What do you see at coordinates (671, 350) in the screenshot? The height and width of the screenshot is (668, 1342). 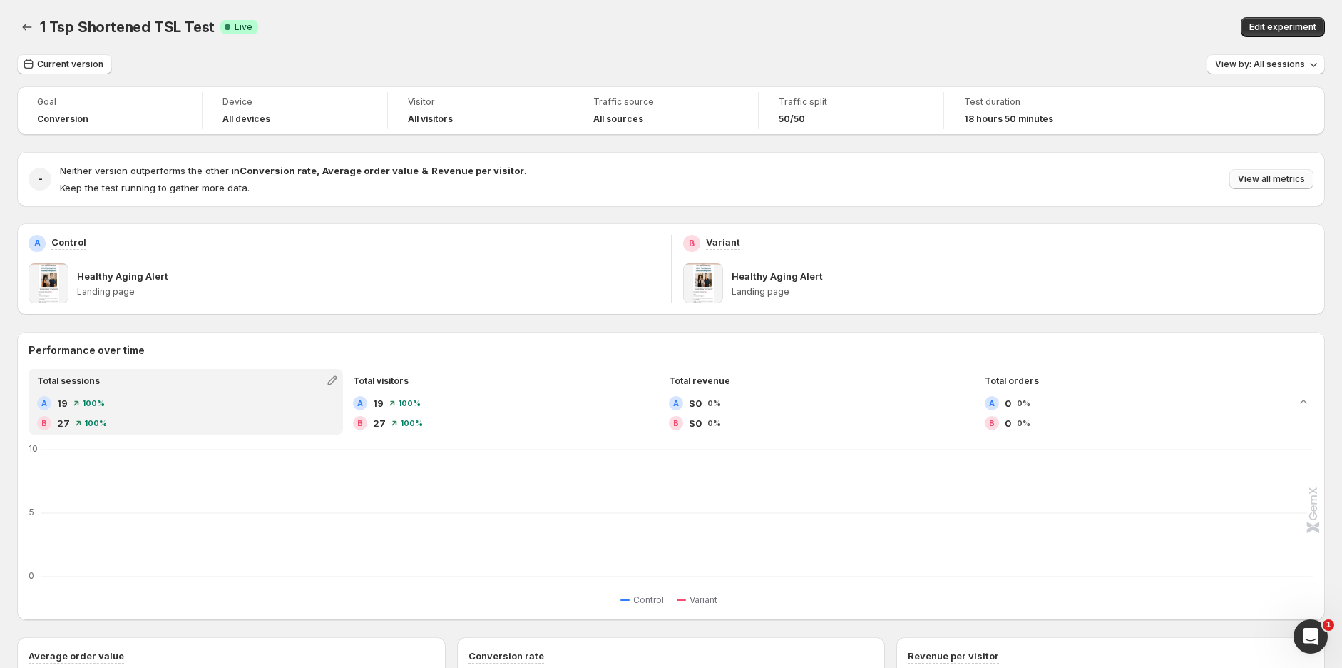 I see `h2: Performance over time` at bounding box center [671, 350].